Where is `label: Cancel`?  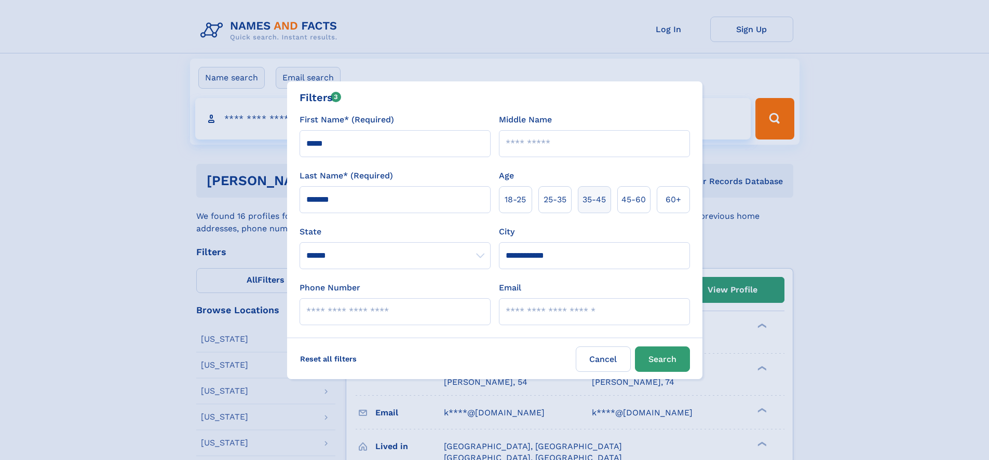 label: Cancel is located at coordinates (603, 359).